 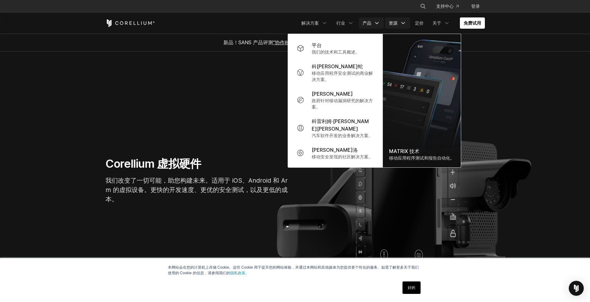 I want to click on font: 我们改变了一切可能，助您构建未来。适用于 iOS、Android 和 Arm 的虚拟设备。更快的开发速度、更优的安全测试，以及更低的成本。, so click(x=196, y=190).